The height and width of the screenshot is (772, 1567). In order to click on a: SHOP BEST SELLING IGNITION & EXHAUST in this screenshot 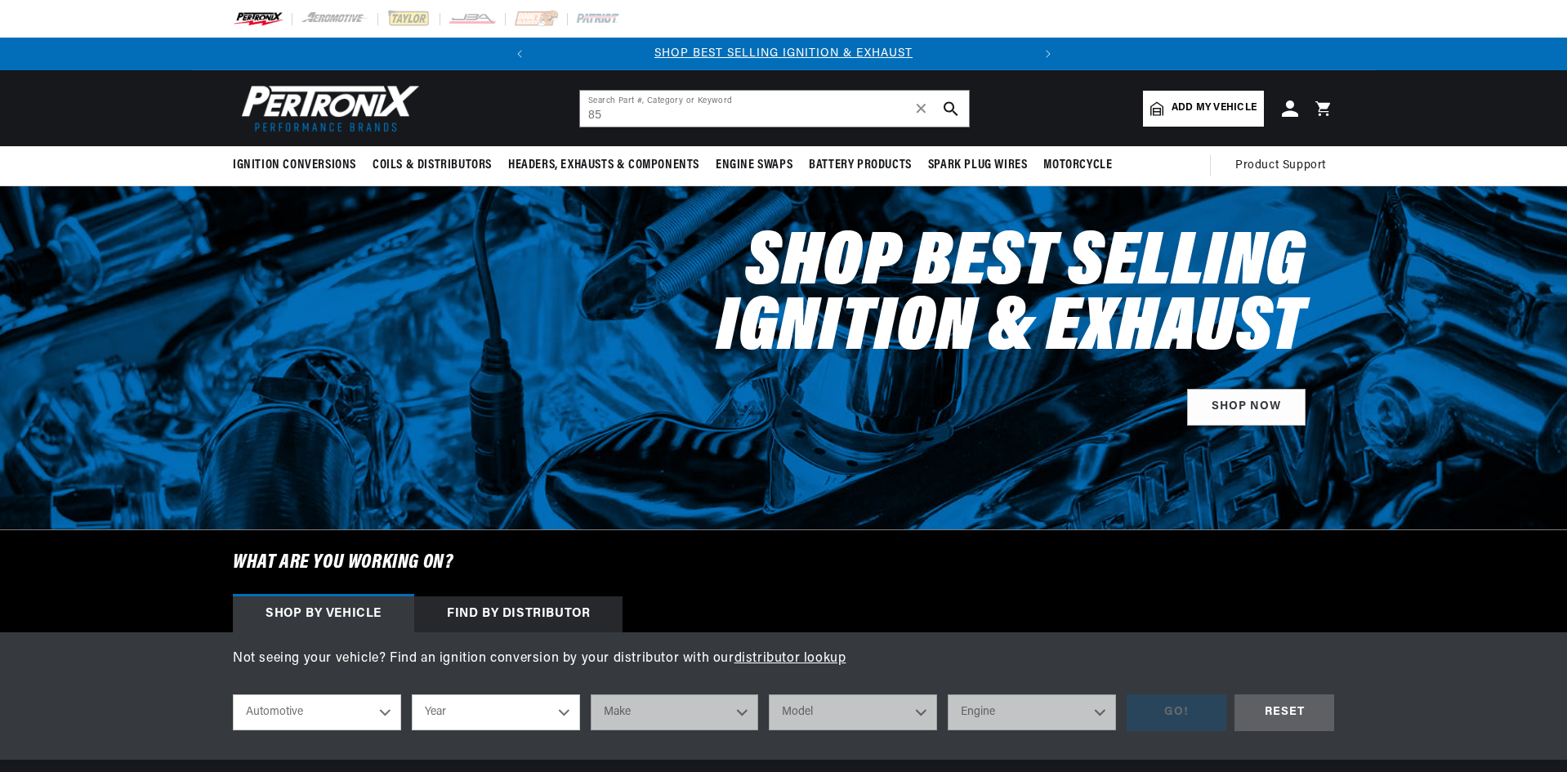, I will do `click(784, 53)`.